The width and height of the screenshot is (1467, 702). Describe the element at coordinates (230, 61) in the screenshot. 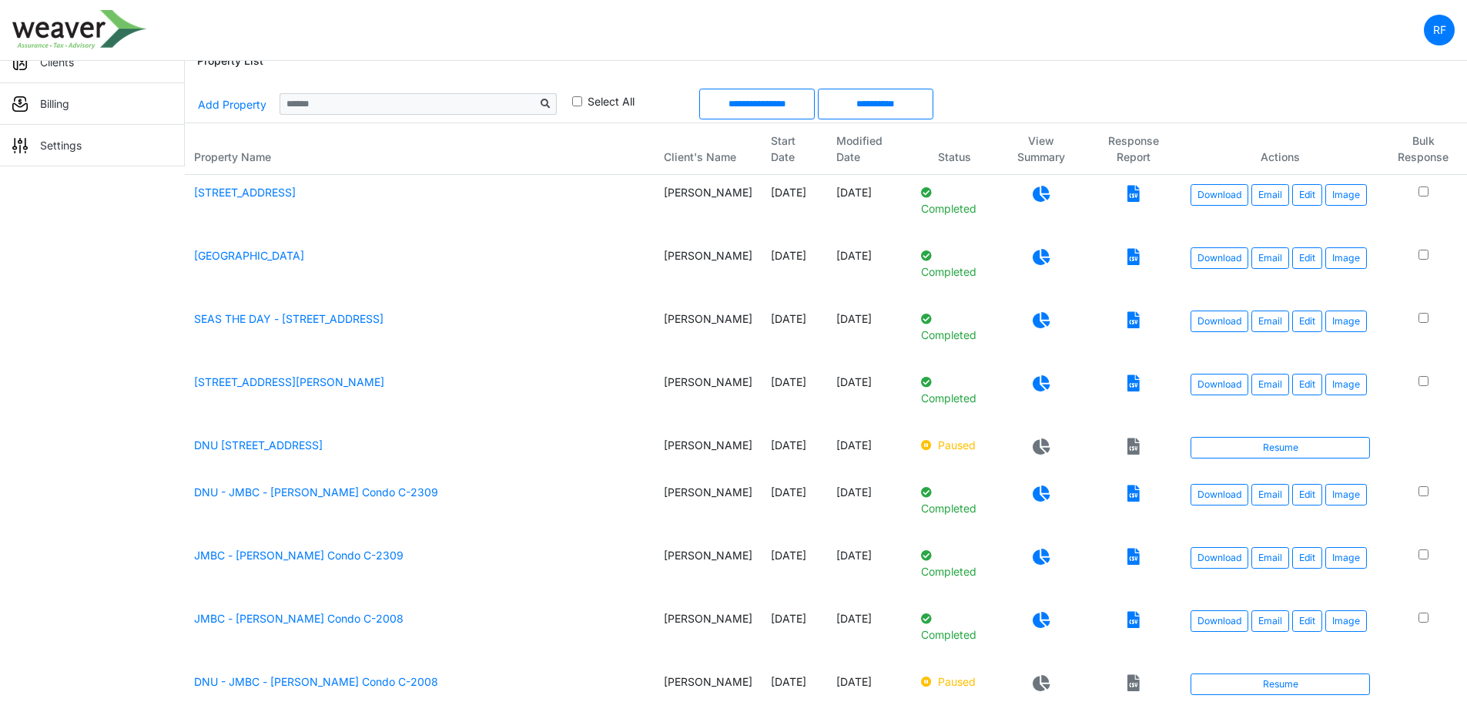

I see `h6: Property List` at that location.